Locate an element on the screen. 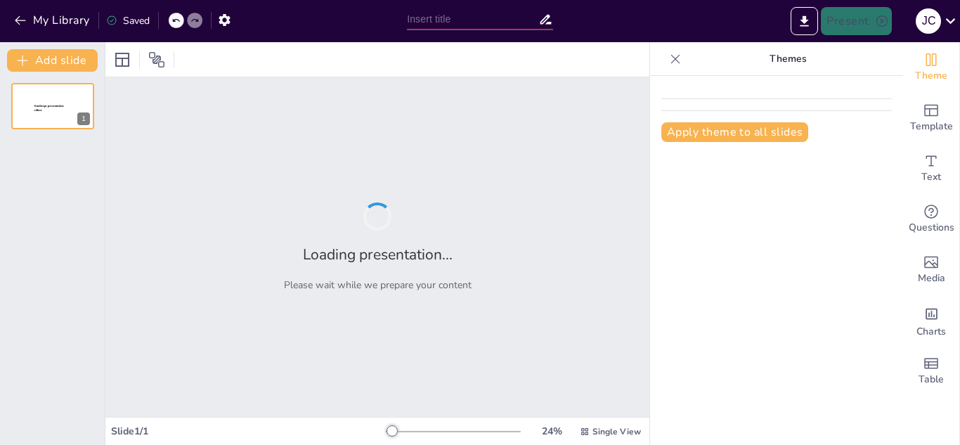 The image size is (960, 445). div: Add charts and graphs is located at coordinates (931, 321).